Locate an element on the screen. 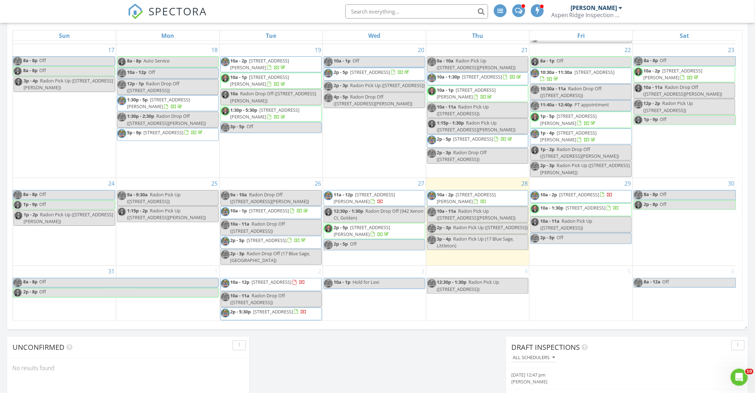 This screenshot has height=393, width=755. span: 1:30p - 5p is located at coordinates (137, 100).